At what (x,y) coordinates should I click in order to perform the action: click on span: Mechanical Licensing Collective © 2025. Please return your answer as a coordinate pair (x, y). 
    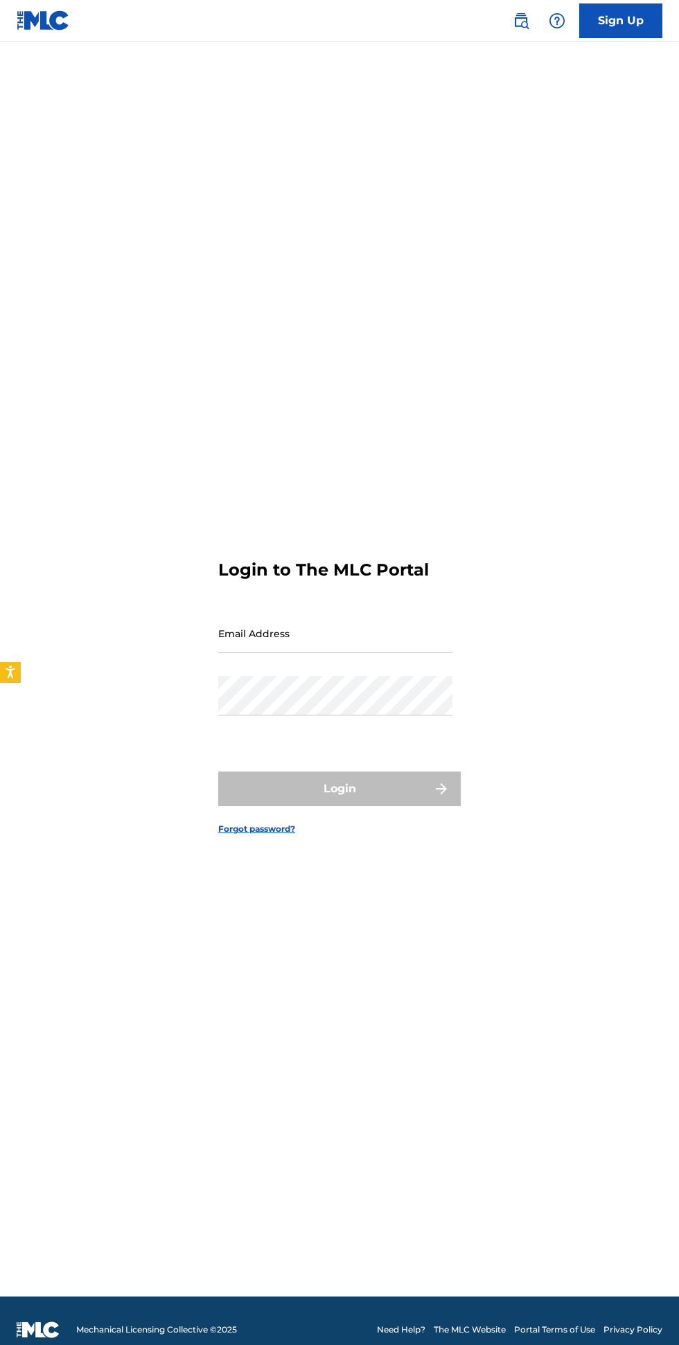
    Looking at the image, I should click on (157, 1330).